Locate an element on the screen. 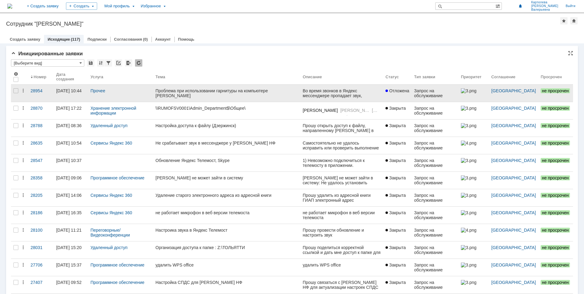  th: Тема is located at coordinates (227, 77).